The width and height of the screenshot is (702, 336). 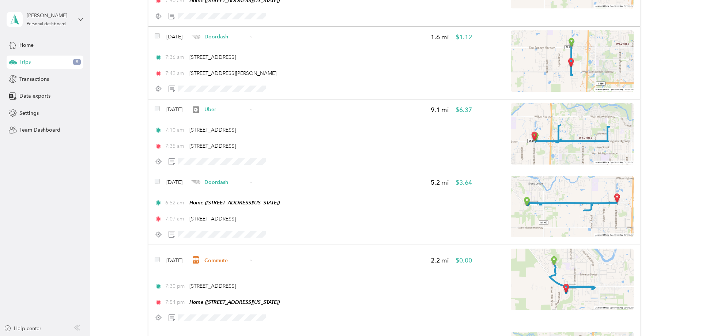 What do you see at coordinates (35, 96) in the screenshot?
I see `span: Data exports` at bounding box center [35, 96].